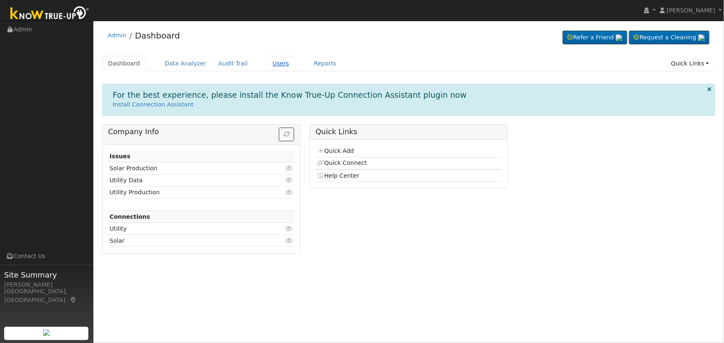 This screenshot has height=343, width=724. What do you see at coordinates (50, 14) in the screenshot?
I see `img: Know True-Up` at bounding box center [50, 14].